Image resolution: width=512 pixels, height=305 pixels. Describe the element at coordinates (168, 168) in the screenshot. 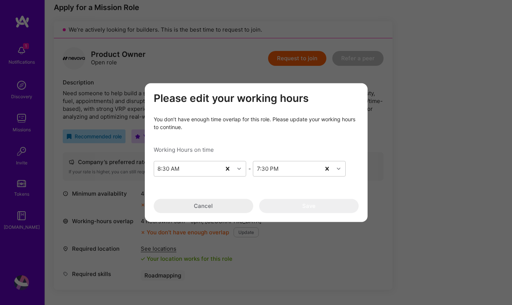

I see `div: 8:30 AM` at that location.